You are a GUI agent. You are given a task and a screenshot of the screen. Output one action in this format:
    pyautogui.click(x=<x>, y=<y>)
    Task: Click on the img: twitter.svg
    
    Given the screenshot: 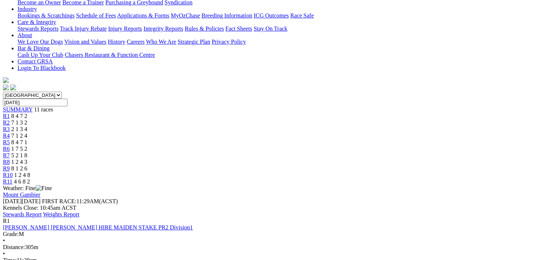 What is the action you would take?
    pyautogui.click(x=13, y=88)
    